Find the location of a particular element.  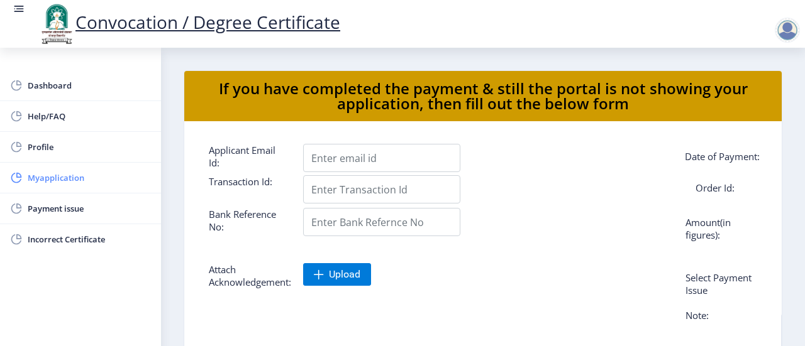

nb-card-header: If you have completed the payment & still the portal is not showing your application, then fill o... is located at coordinates (483, 96).